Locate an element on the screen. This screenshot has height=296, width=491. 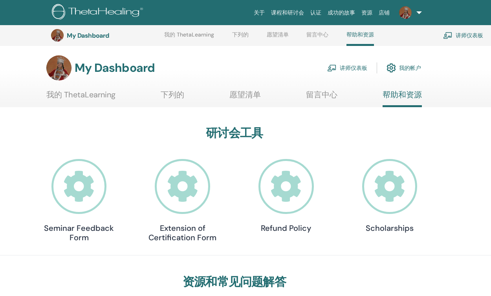
a: Refund Policy is located at coordinates (286, 196).